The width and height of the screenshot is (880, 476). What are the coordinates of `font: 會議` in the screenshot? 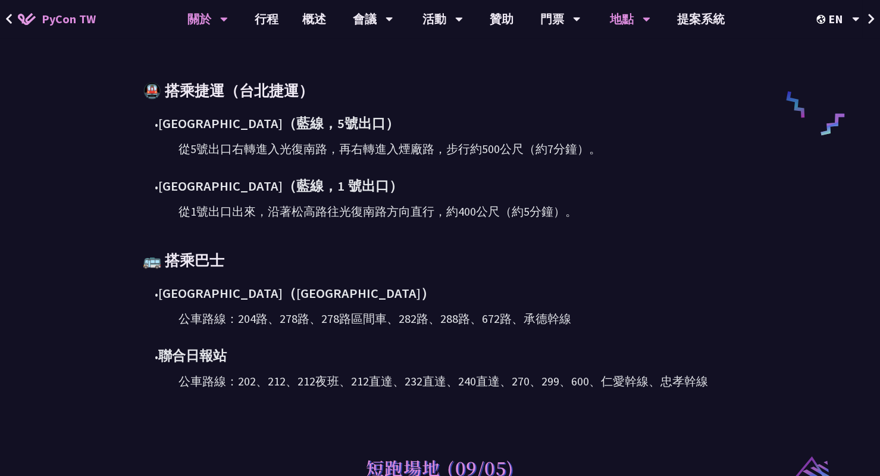 It's located at (365, 18).